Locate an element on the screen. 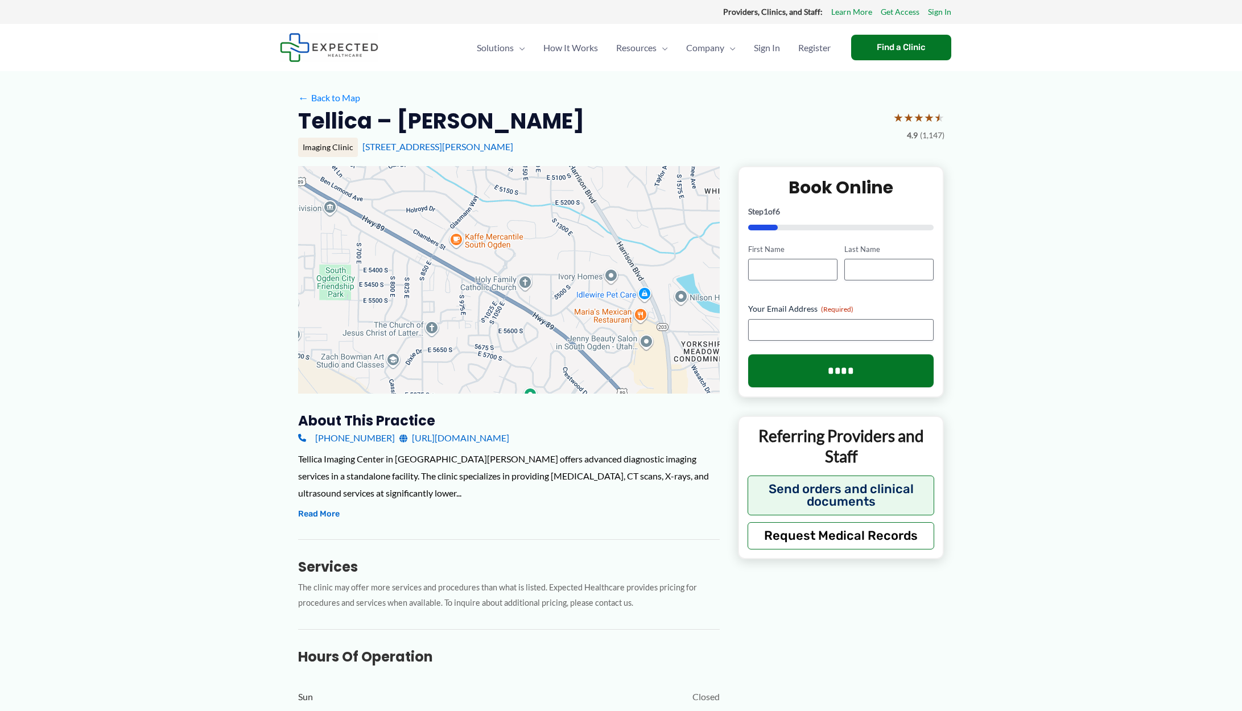 The image size is (1242, 711). a: SolutionsMenu Toggle is located at coordinates (501, 48).